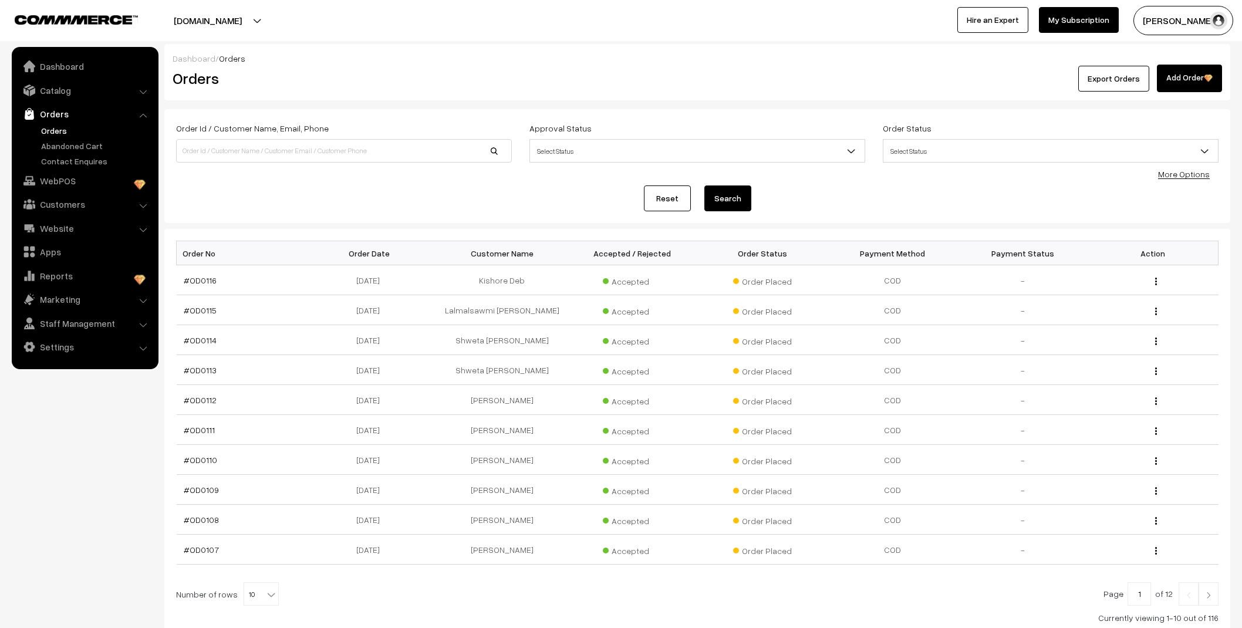 This screenshot has height=628, width=1242. What do you see at coordinates (261, 595) in the screenshot?
I see `span: 10` at bounding box center [261, 595].